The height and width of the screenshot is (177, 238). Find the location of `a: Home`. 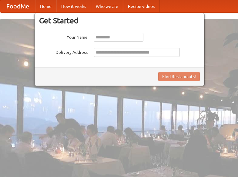

a: Home is located at coordinates (46, 6).